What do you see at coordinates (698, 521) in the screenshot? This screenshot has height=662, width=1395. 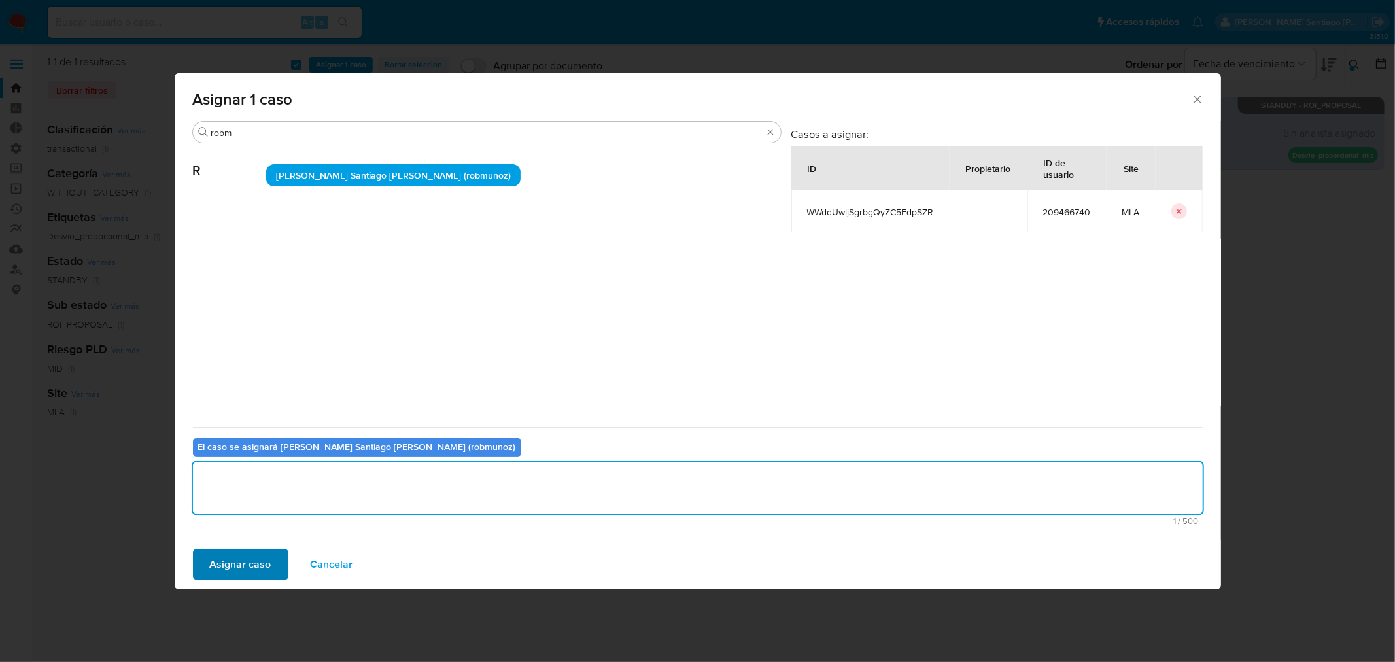 I see `span: Máximo 500 caracteres` at bounding box center [698, 521].